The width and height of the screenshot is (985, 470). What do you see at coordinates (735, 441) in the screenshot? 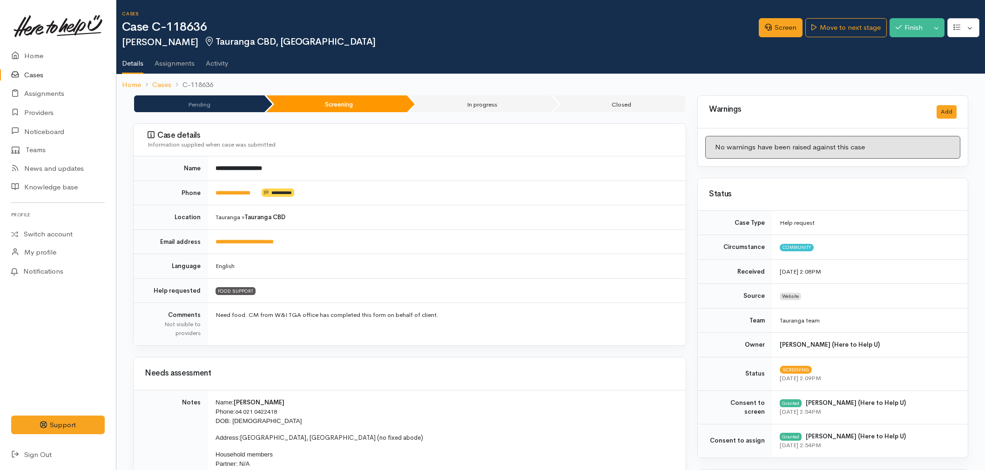
I see `td: Consent to assign` at bounding box center [735, 441].